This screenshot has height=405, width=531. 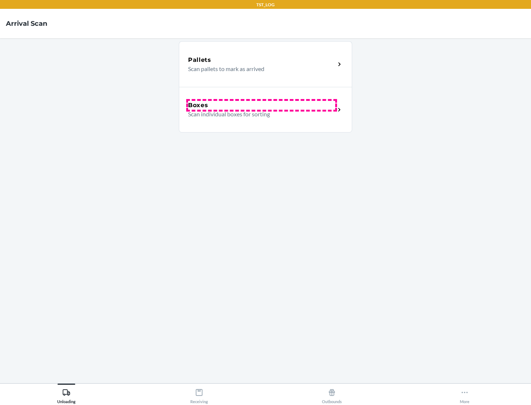 I want to click on div: More, so click(x=464, y=395).